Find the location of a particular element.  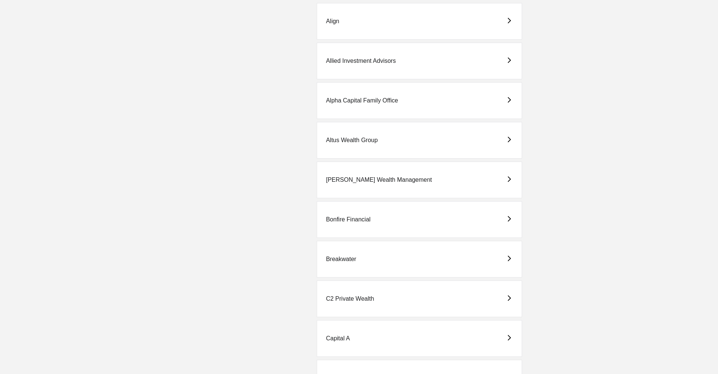

div: Align is located at coordinates (333, 21).